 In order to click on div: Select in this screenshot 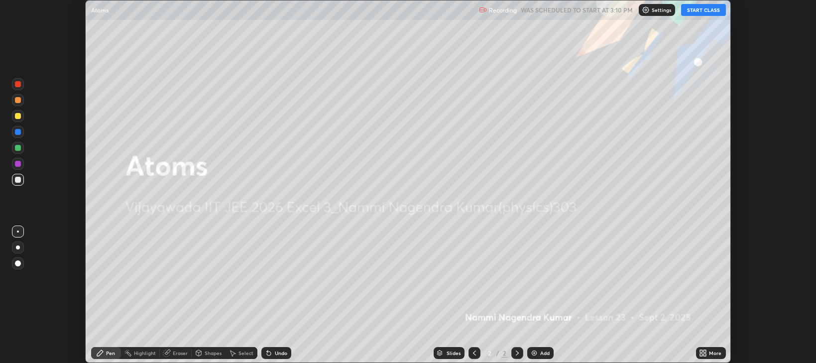, I will do `click(246, 353)`.